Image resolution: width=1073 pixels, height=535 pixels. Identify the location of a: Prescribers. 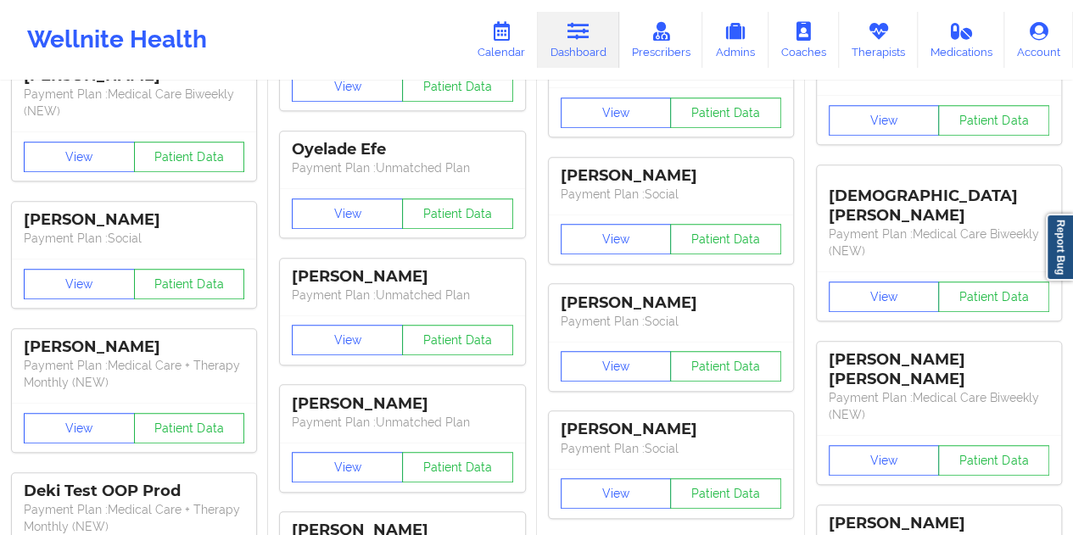
(661, 40).